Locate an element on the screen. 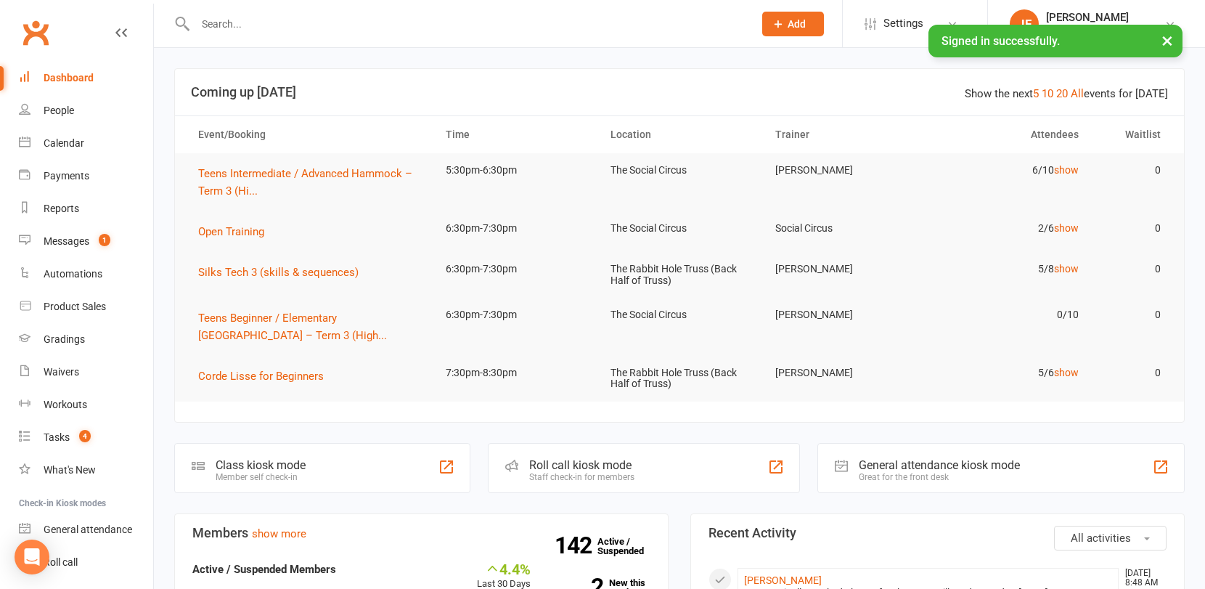 Image resolution: width=1205 pixels, height=589 pixels. th: Event/Booking is located at coordinates (309, 134).